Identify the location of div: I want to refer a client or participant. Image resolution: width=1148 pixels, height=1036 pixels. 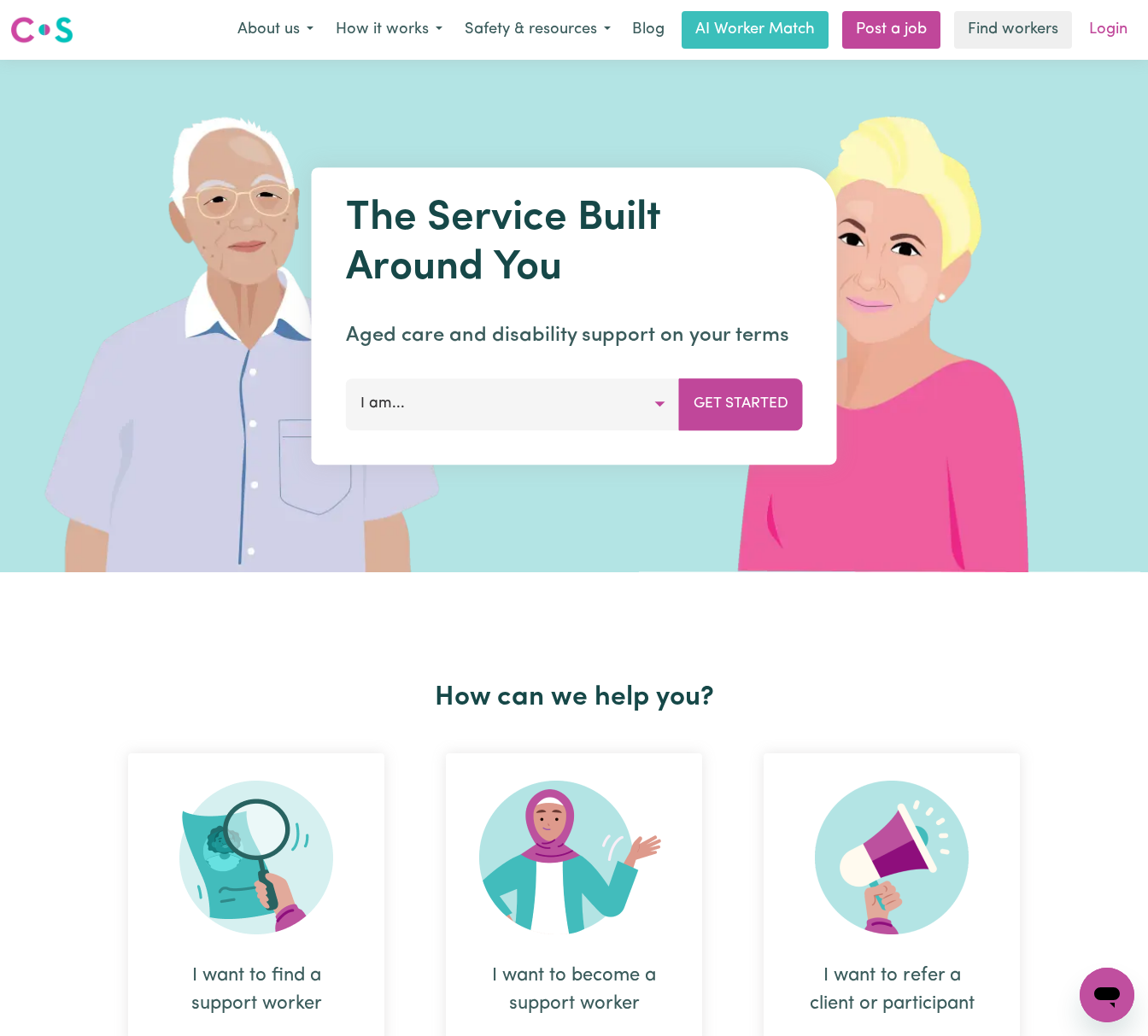
(891, 990).